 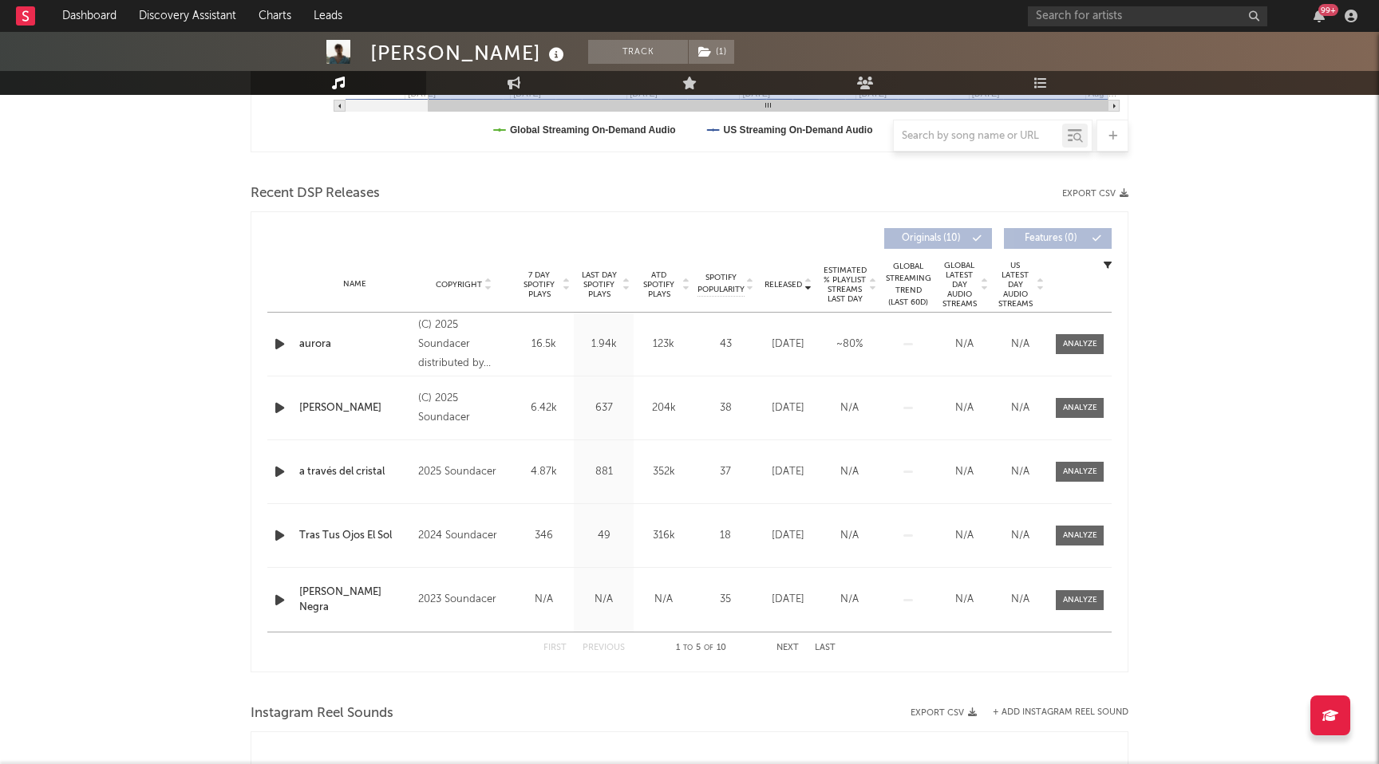 I want to click on button: (1), so click(x=711, y=52).